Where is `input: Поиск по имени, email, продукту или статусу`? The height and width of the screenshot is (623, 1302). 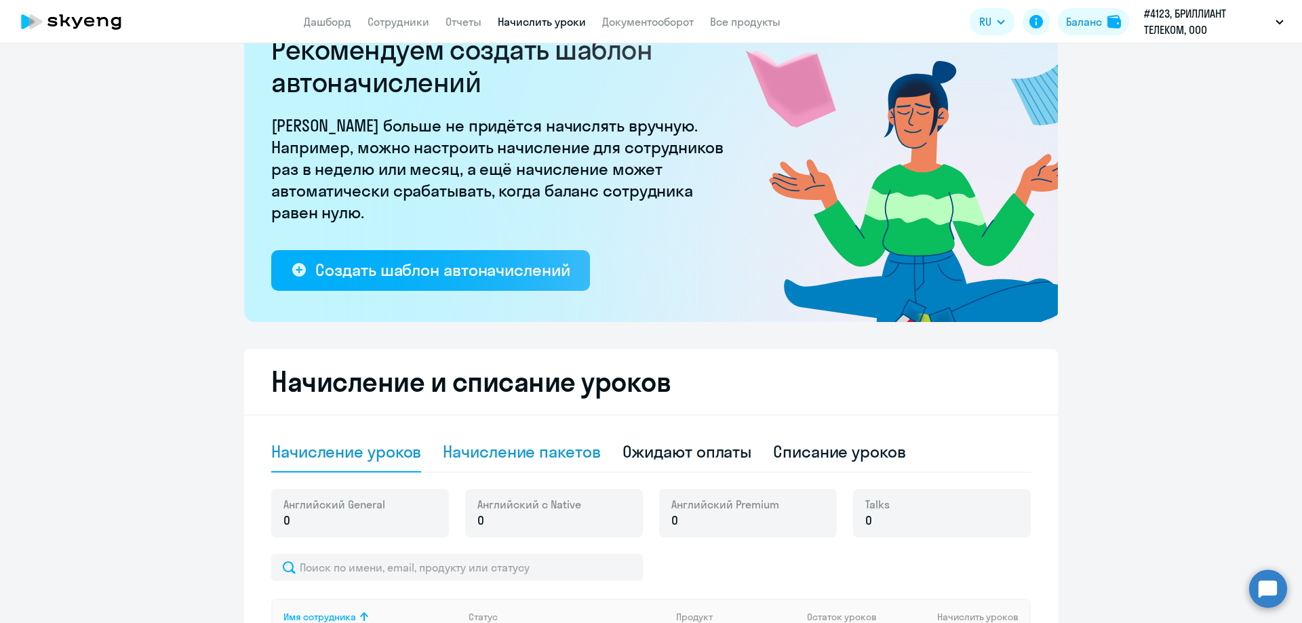 input: Поиск по имени, email, продукту или статусу is located at coordinates (457, 568).